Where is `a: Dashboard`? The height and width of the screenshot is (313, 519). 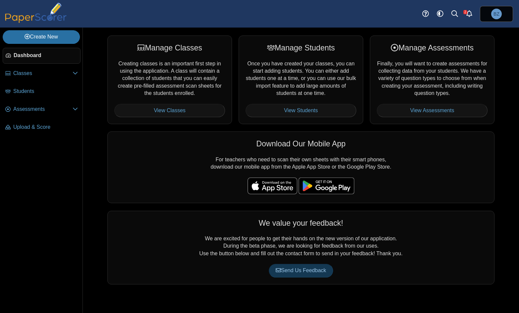 a: Dashboard is located at coordinates (41, 56).